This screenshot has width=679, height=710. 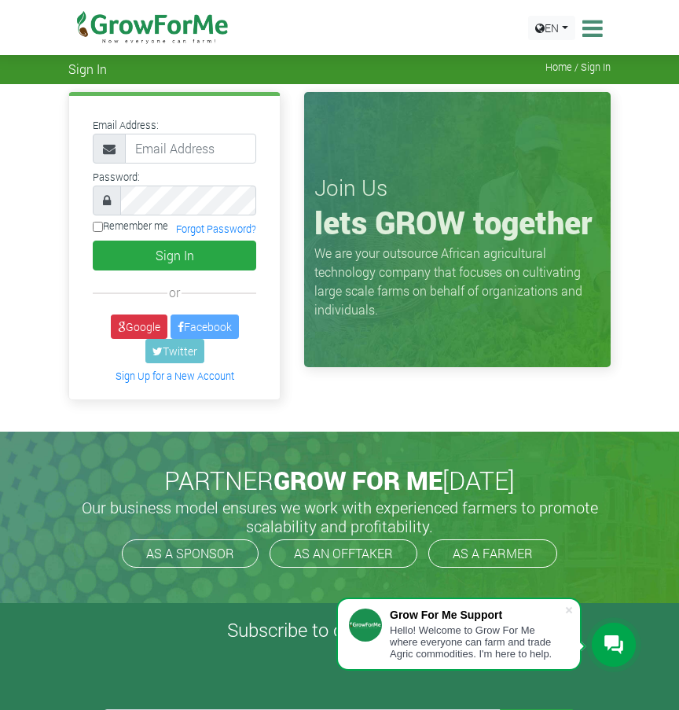 I want to click on label: Email Address:, so click(x=126, y=125).